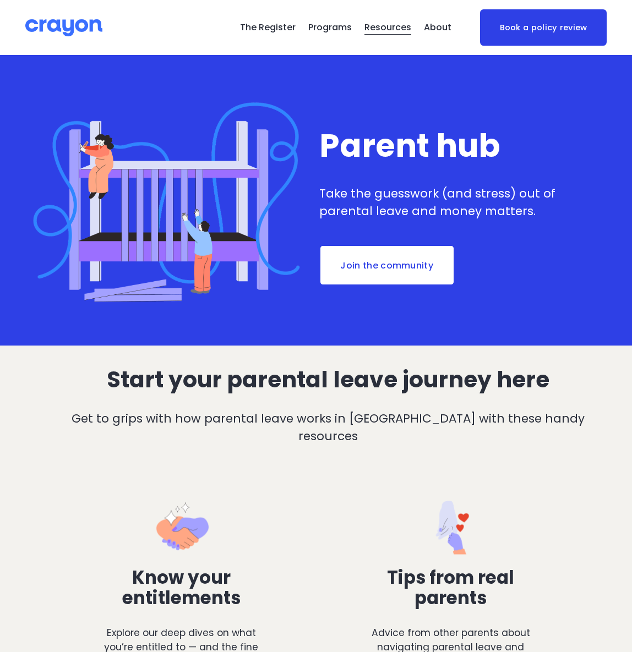 This screenshot has height=652, width=632. What do you see at coordinates (268, 28) in the screenshot?
I see `a: The Register` at bounding box center [268, 28].